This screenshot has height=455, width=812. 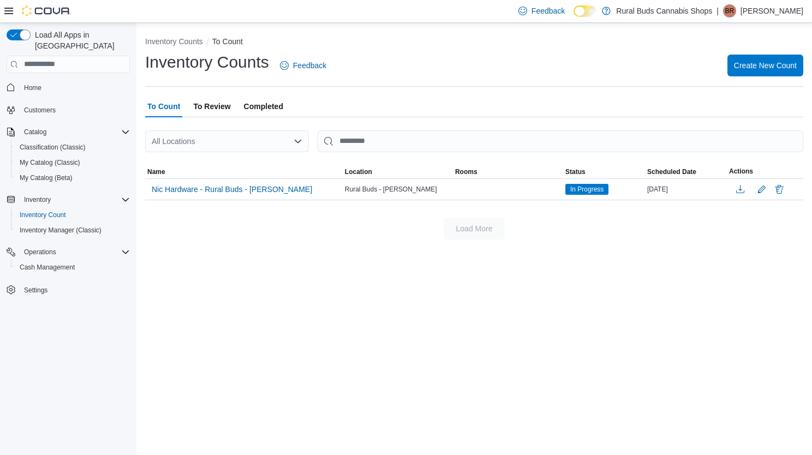 I want to click on a: Feedback, so click(x=303, y=66).